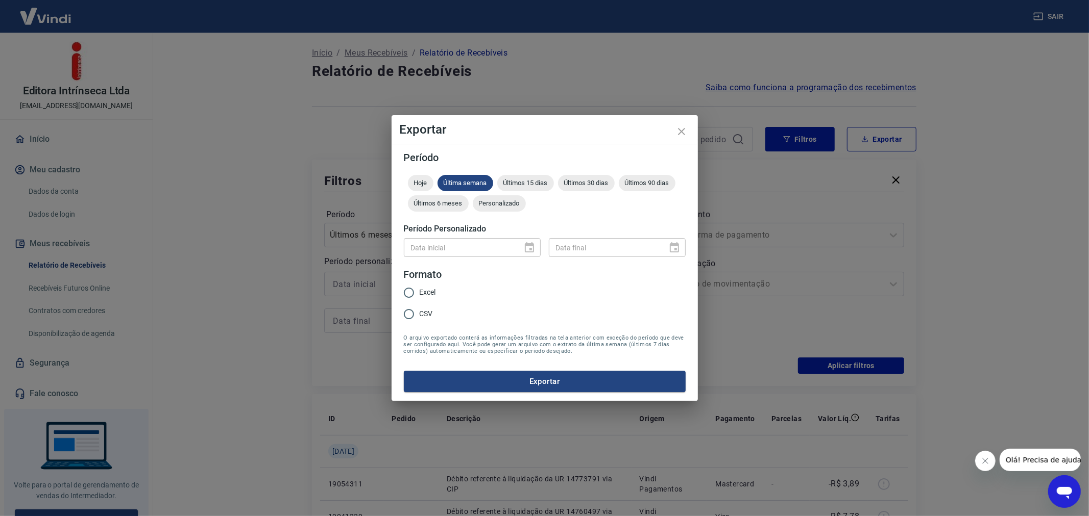 The width and height of the screenshot is (1089, 516). I want to click on div: Últimos 90 dias, so click(647, 183).